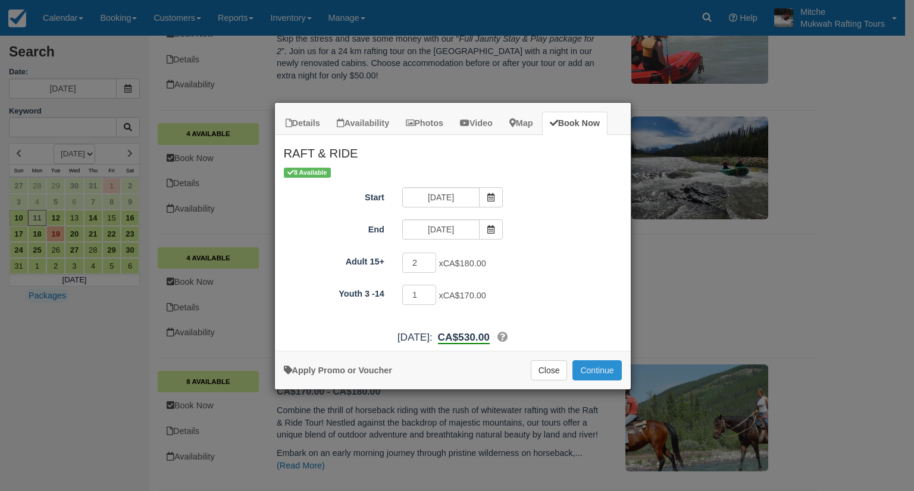 The width and height of the screenshot is (914, 491). I want to click on span: CA$170.00, so click(465, 296).